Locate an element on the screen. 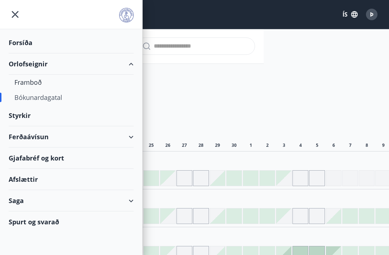 The width and height of the screenshot is (389, 255). span: 7 is located at coordinates (350, 145).